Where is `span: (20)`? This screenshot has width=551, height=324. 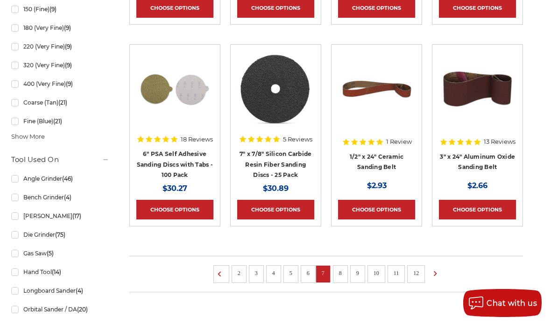
span: (20) is located at coordinates (82, 309).